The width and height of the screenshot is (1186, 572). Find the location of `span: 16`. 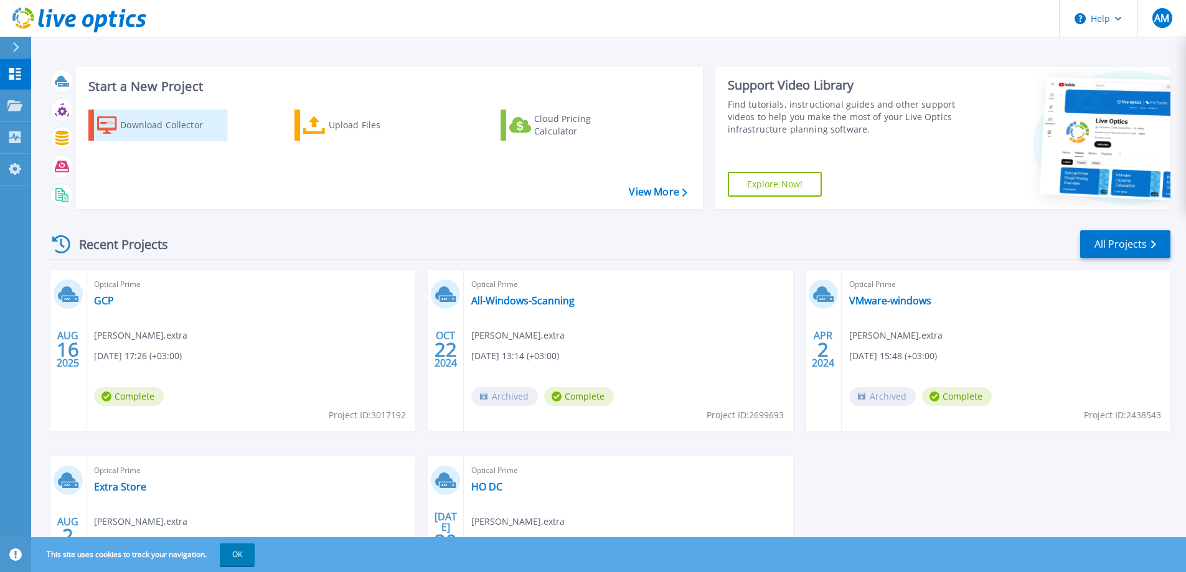

span: 16 is located at coordinates (68, 349).